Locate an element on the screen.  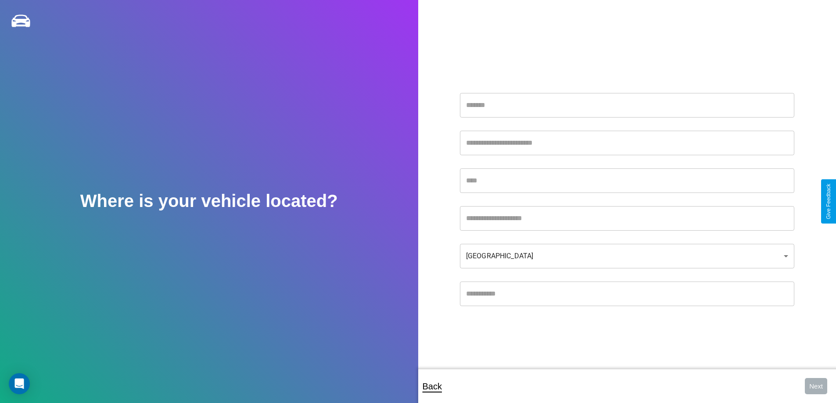
h2: Where is your vehicle located? is located at coordinates (209, 201).